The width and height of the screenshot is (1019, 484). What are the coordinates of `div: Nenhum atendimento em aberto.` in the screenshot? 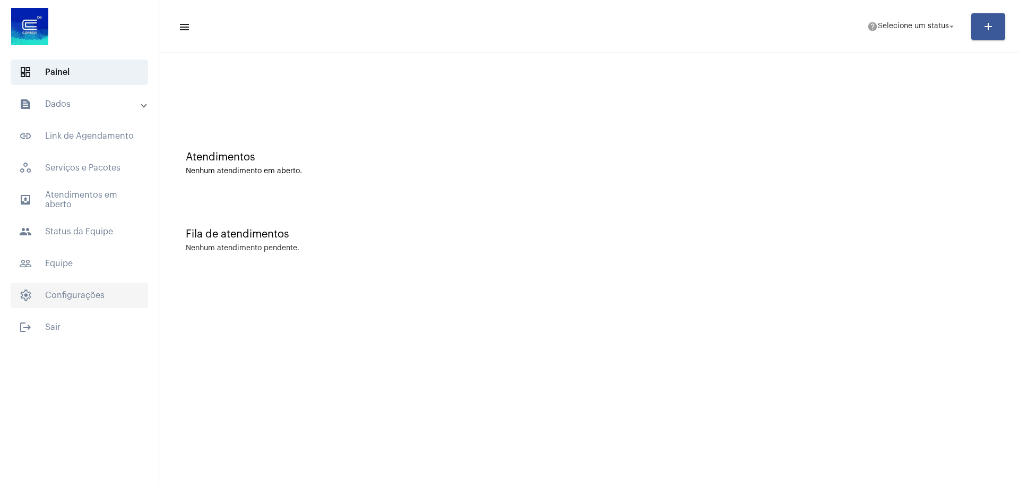 It's located at (589, 171).